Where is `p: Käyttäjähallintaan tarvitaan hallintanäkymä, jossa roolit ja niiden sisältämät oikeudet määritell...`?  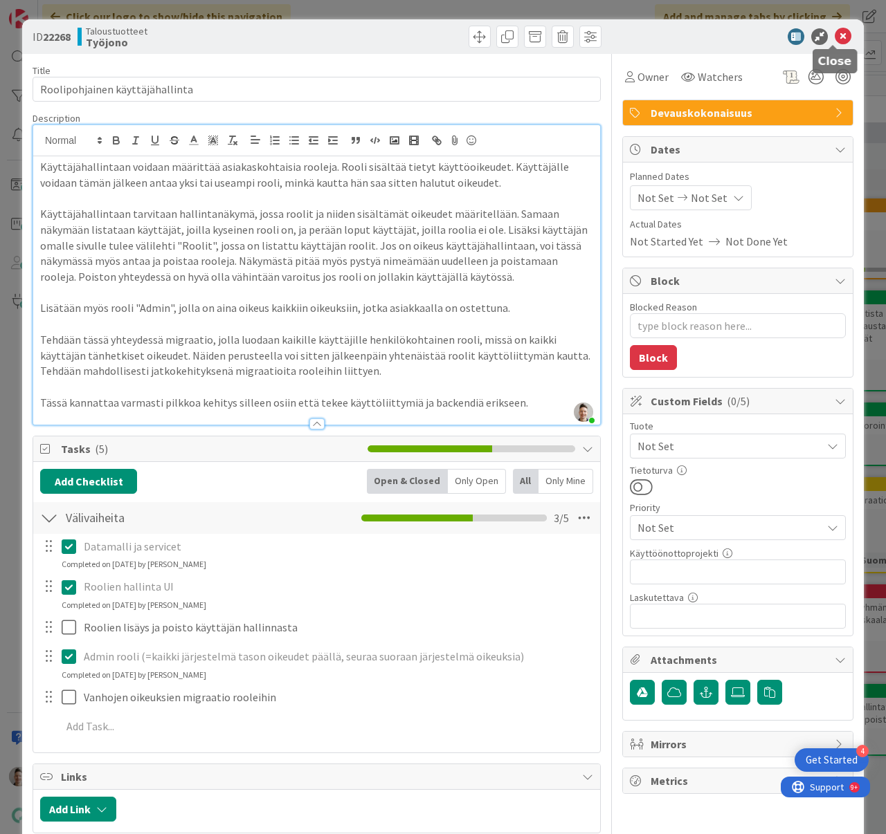
p: Käyttäjähallintaan tarvitaan hallintanäkymä, jossa roolit ja niiden sisältämät oikeudet määritell... is located at coordinates (316, 246).